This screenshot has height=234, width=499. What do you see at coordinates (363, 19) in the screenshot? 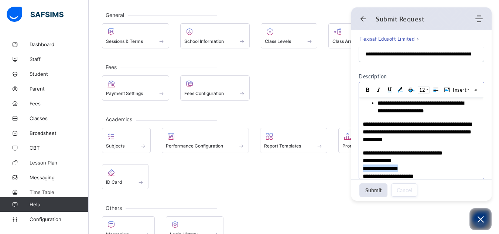
I see `button: Back` at bounding box center [363, 19].